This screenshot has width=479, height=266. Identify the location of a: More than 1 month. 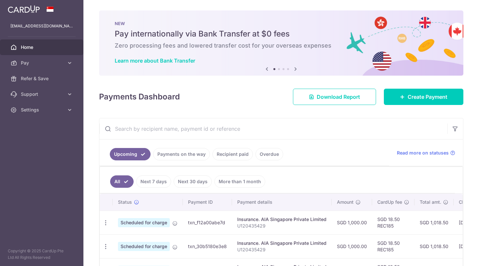
(240, 181).